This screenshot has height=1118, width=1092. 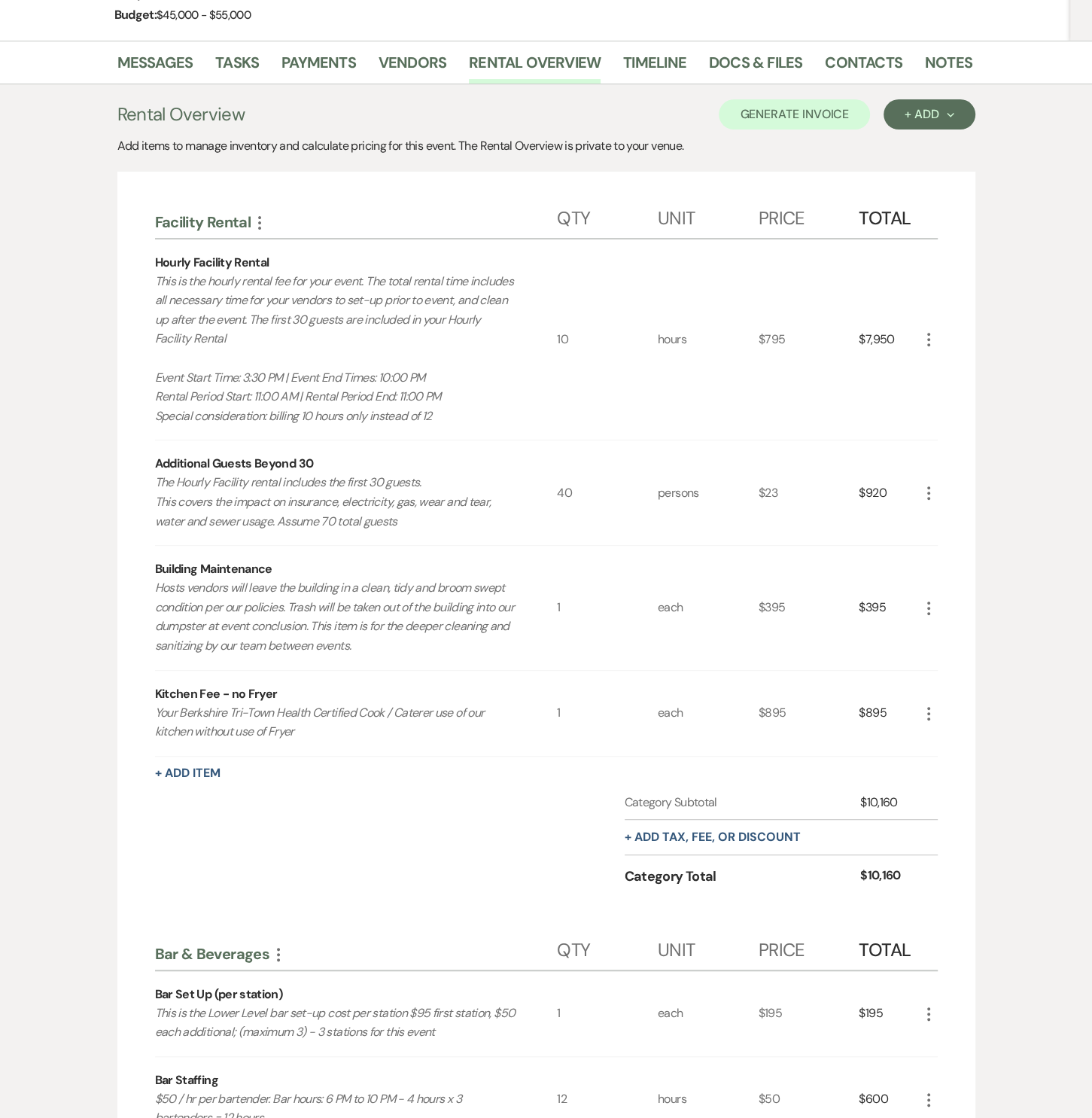 I want to click on button: Generate Invoice, so click(x=794, y=115).